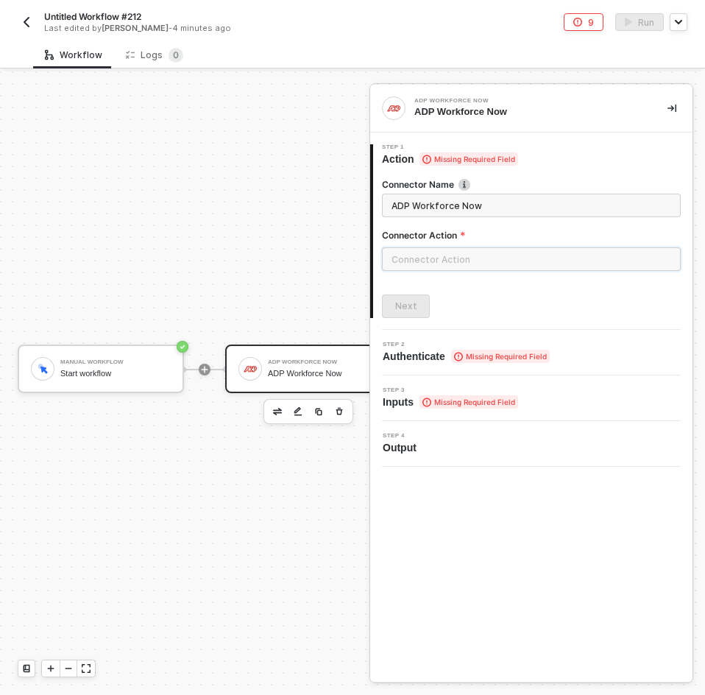  I want to click on span: icon-expand, so click(86, 668).